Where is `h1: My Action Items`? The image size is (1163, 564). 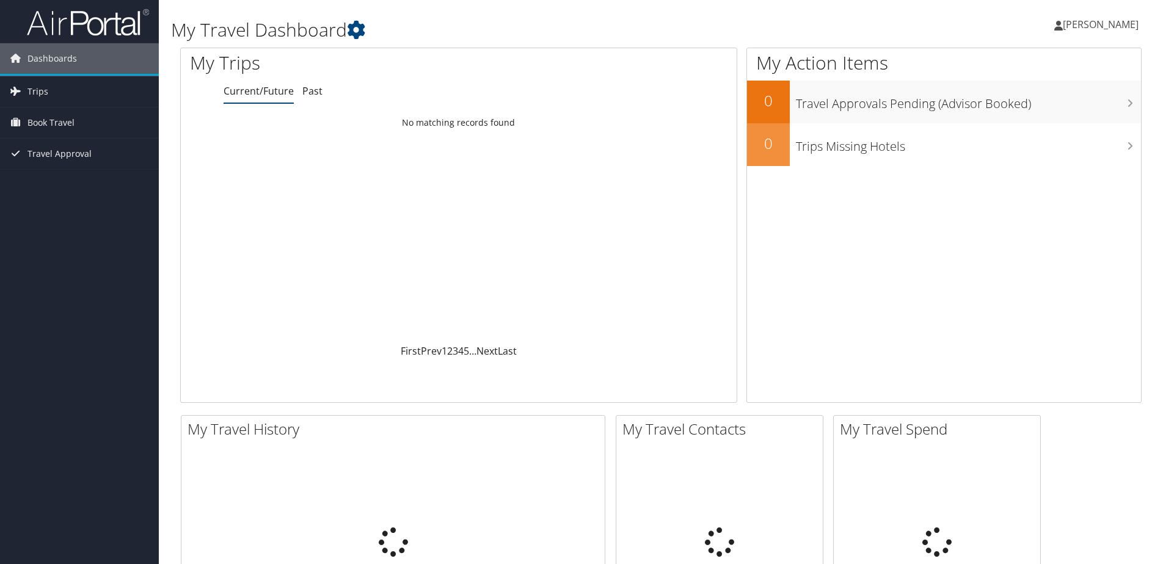
h1: My Action Items is located at coordinates (944, 63).